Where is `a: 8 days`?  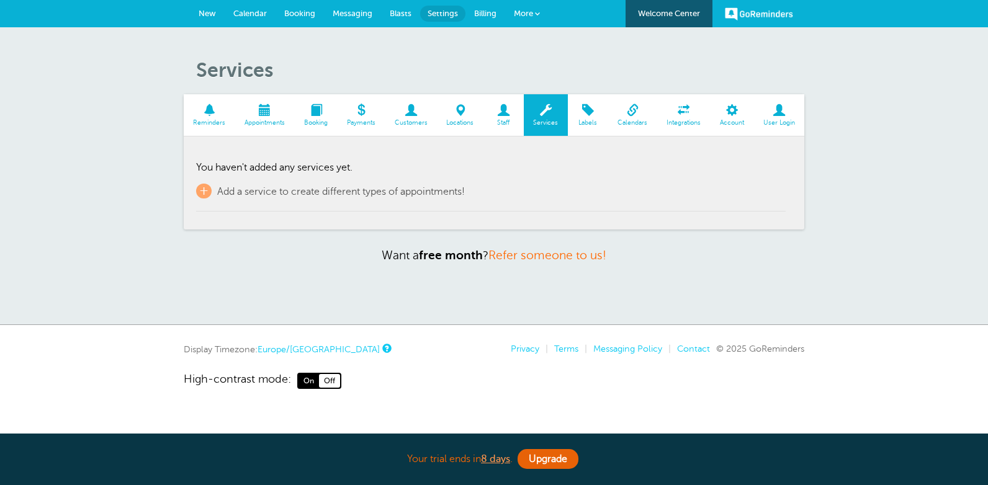 a: 8 days is located at coordinates (495, 459).